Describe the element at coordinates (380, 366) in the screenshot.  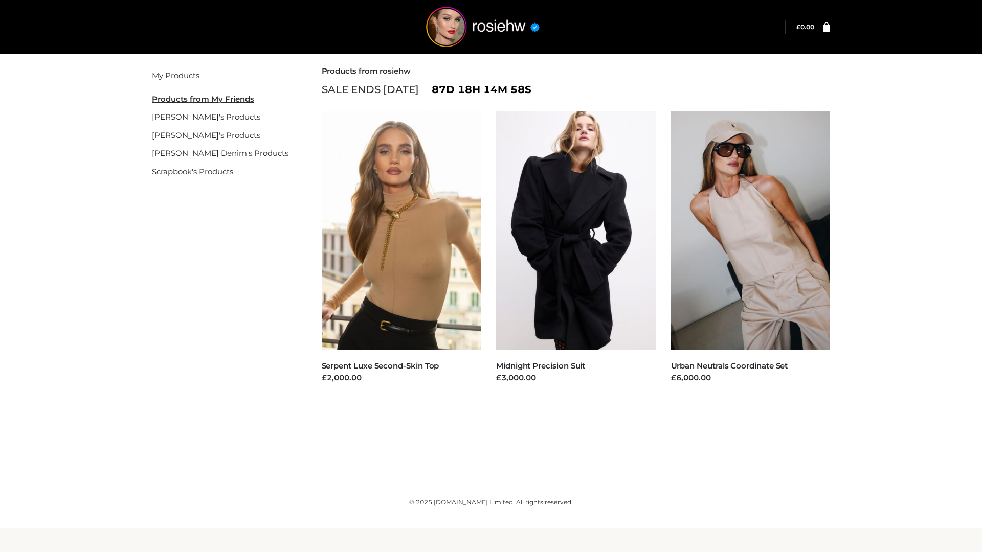
I see `a: Serpent Luxe Second-Skin Top` at that location.